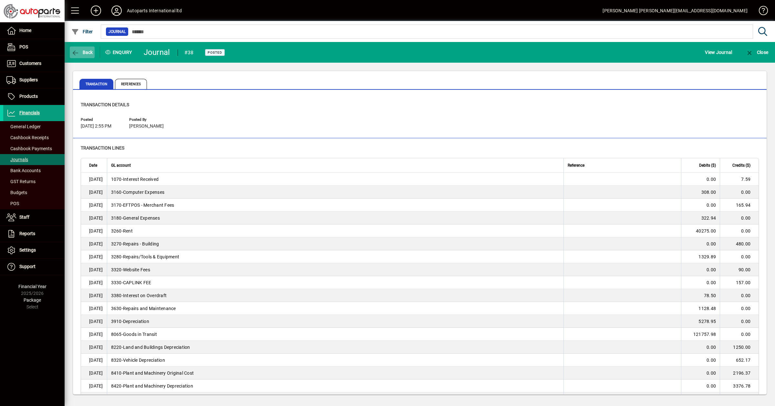 Image resolution: width=775 pixels, height=406 pixels. I want to click on a: Reports, so click(34, 234).